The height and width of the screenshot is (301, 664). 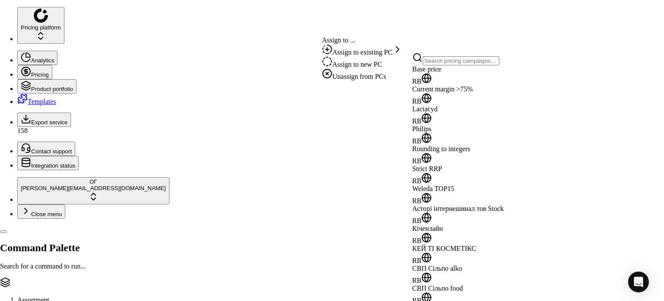 I want to click on div: Кіченлайн, so click(x=458, y=234).